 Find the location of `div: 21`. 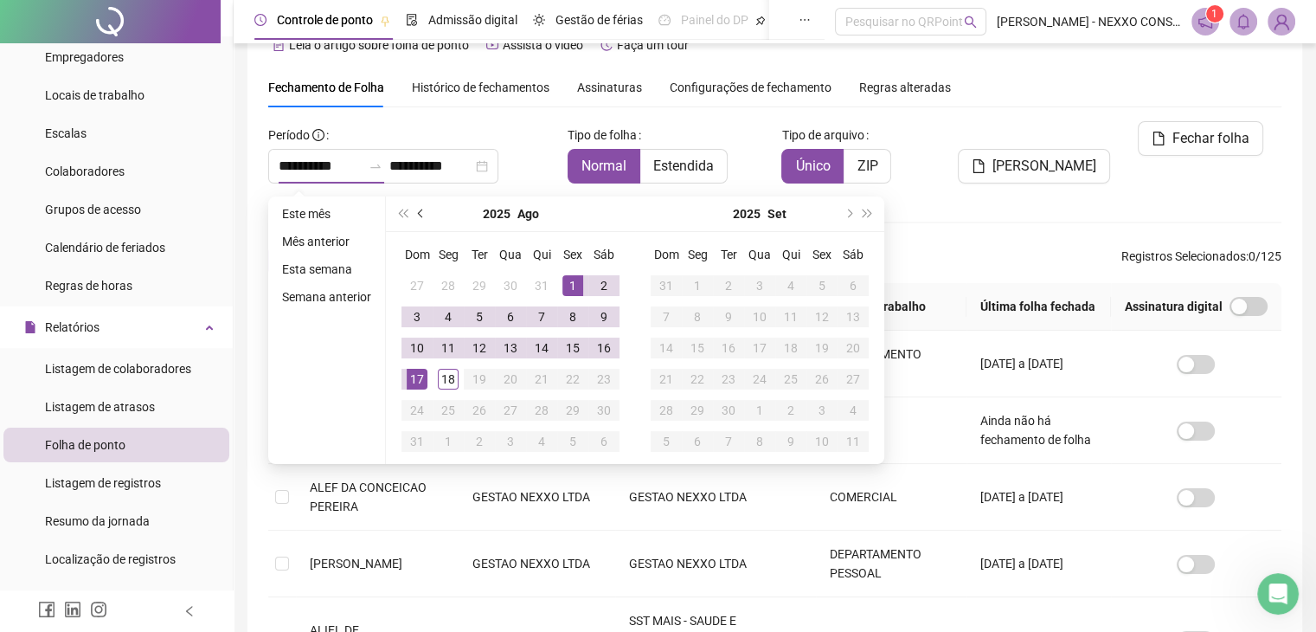

div: 21 is located at coordinates (542, 379).